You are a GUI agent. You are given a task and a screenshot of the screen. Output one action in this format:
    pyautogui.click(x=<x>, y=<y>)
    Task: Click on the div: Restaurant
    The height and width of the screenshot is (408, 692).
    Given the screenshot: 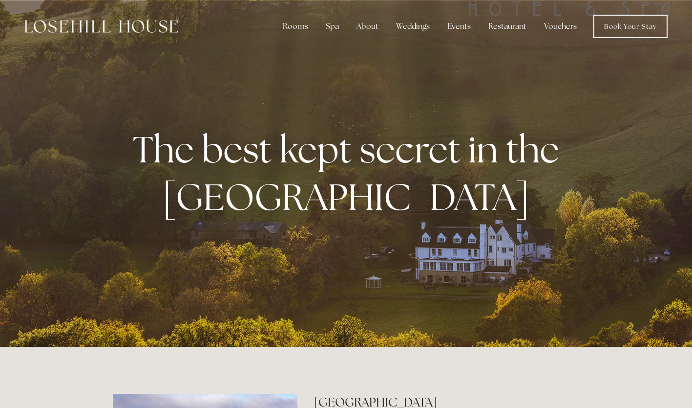 What is the action you would take?
    pyautogui.click(x=508, y=26)
    